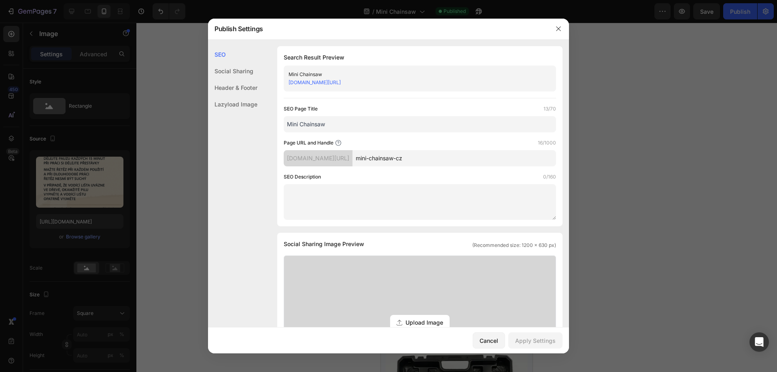 The width and height of the screenshot is (777, 372). I want to click on span: Social Sharing Image Preview, so click(324, 244).